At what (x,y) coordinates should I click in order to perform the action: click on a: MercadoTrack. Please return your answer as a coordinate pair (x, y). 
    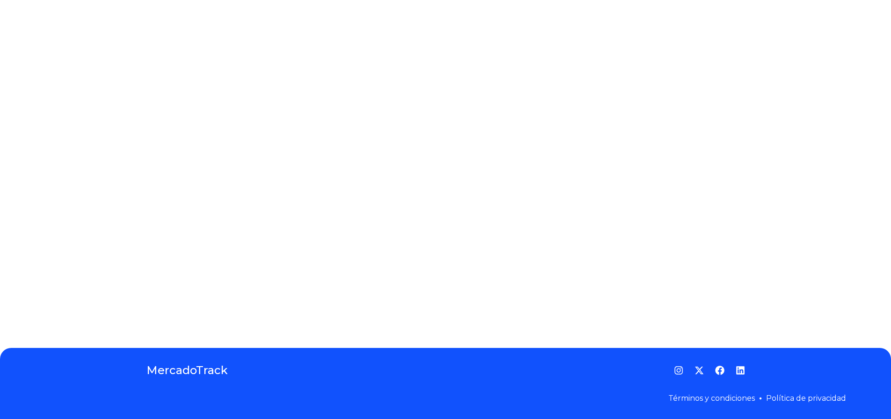
    Looking at the image, I should click on (187, 370).